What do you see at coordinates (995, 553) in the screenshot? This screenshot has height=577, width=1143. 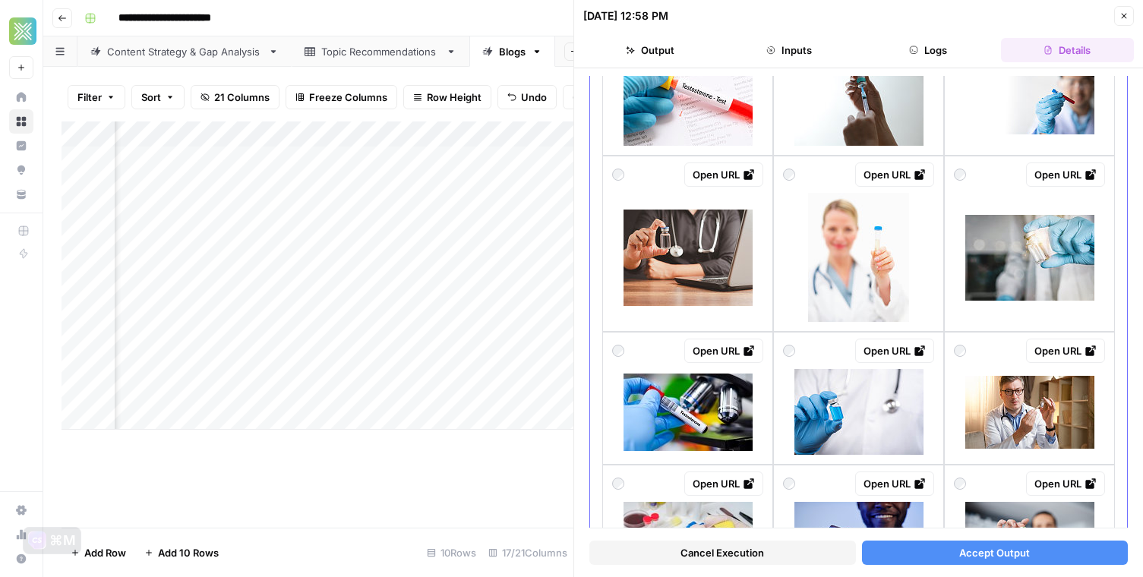 I see `button: Accept Output` at bounding box center [995, 553].